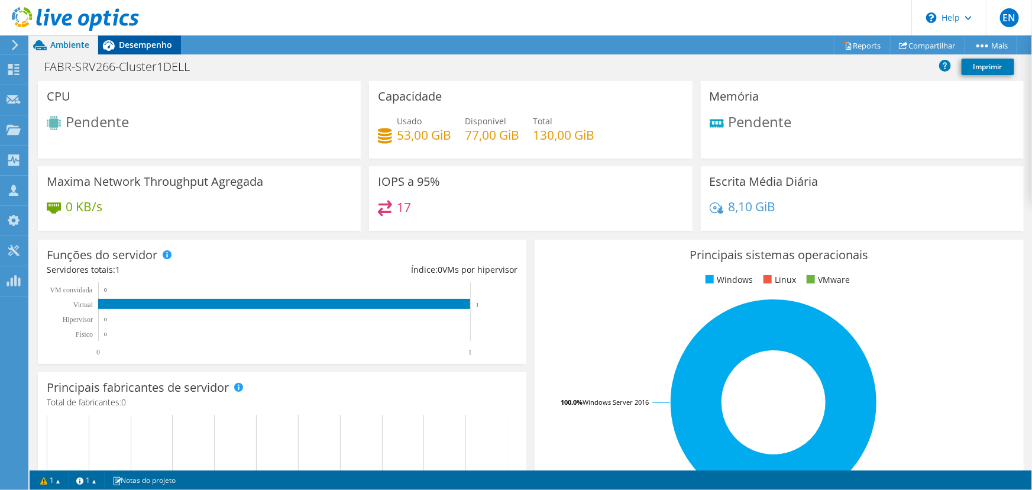 Image resolution: width=1032 pixels, height=490 pixels. Describe the element at coordinates (571, 402) in the screenshot. I see `tspan: 100.0%` at that location.